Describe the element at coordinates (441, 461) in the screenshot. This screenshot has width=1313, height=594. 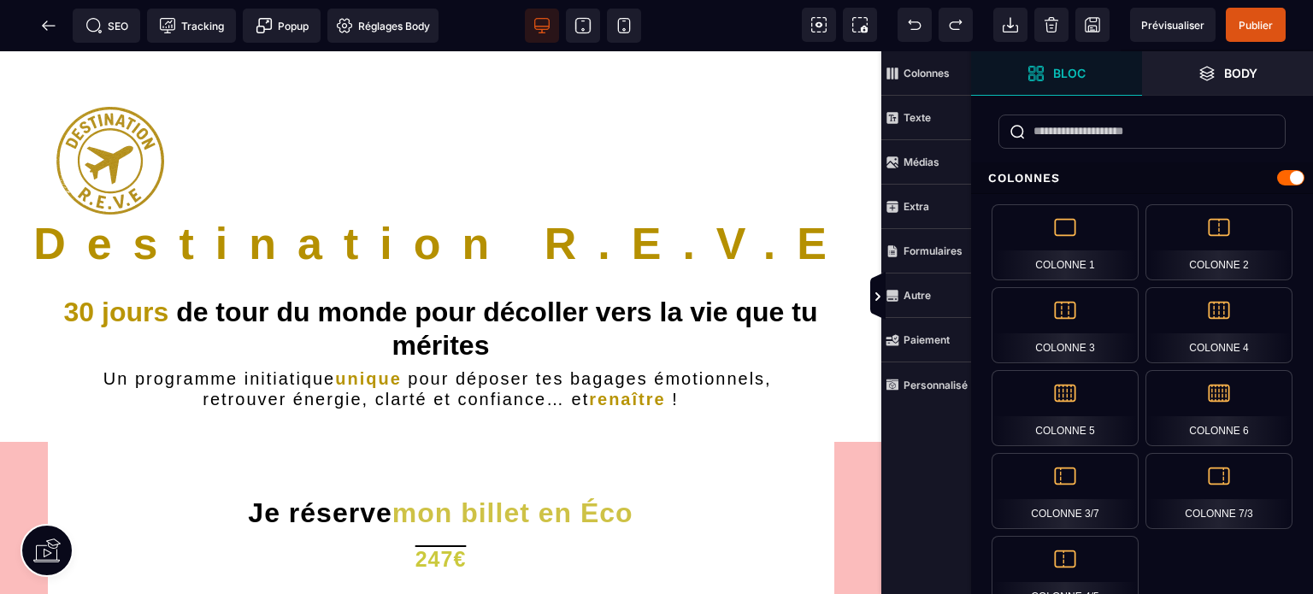
I see `h1: Je réserve` at that location.